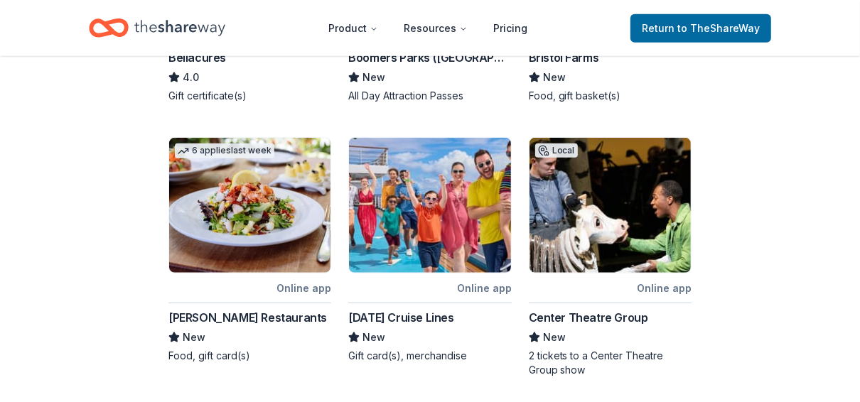  I want to click on img: Image for Carnival Cruise Lines, so click(429, 205).